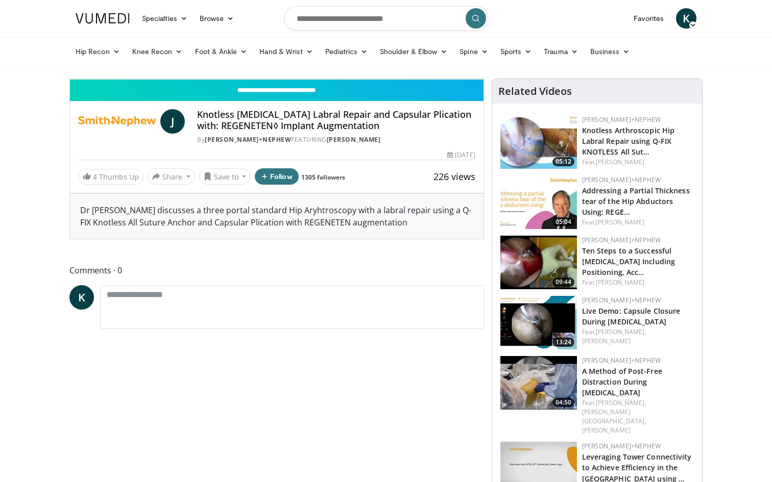 Image resolution: width=772 pixels, height=482 pixels. I want to click on span: 04:50, so click(563, 403).